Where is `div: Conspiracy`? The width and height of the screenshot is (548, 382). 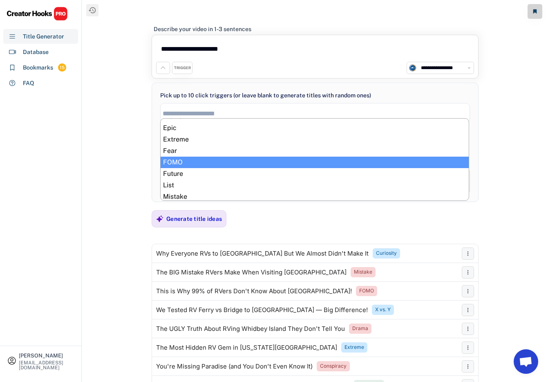 div: Conspiracy is located at coordinates (333, 366).